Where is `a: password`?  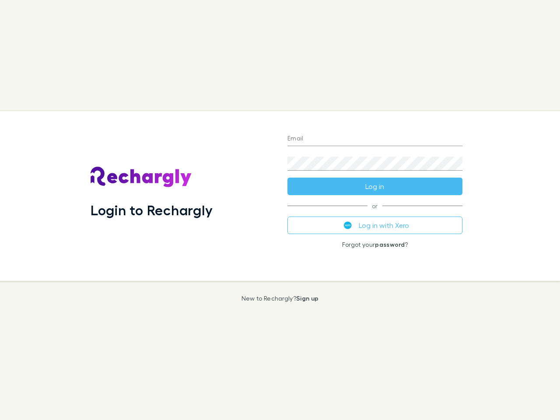 a: password is located at coordinates (390, 244).